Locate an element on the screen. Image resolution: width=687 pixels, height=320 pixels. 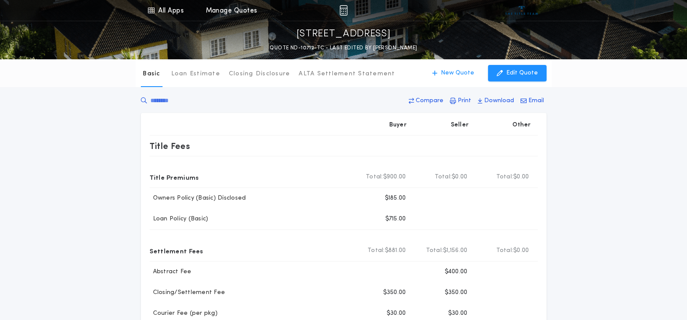
p: Courier Fee (per pkg) is located at coordinates (183, 314).